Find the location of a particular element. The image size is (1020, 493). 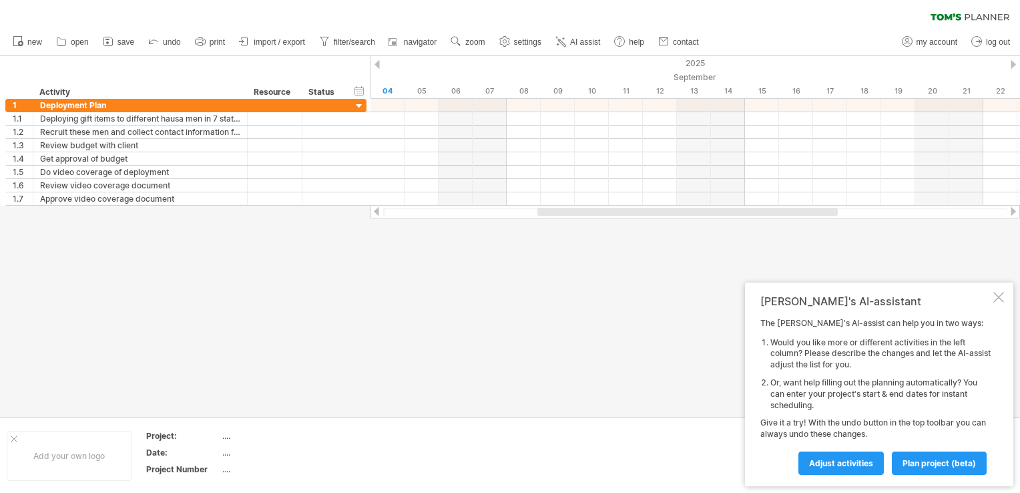

div: Friday, 5 September 2025 is located at coordinates (421, 91).